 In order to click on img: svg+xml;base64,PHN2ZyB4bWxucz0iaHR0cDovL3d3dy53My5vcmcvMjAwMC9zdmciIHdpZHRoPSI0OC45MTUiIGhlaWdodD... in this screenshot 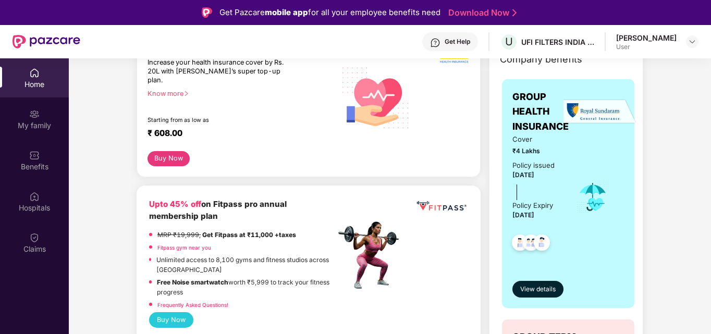, I will do `click(531, 244)`.